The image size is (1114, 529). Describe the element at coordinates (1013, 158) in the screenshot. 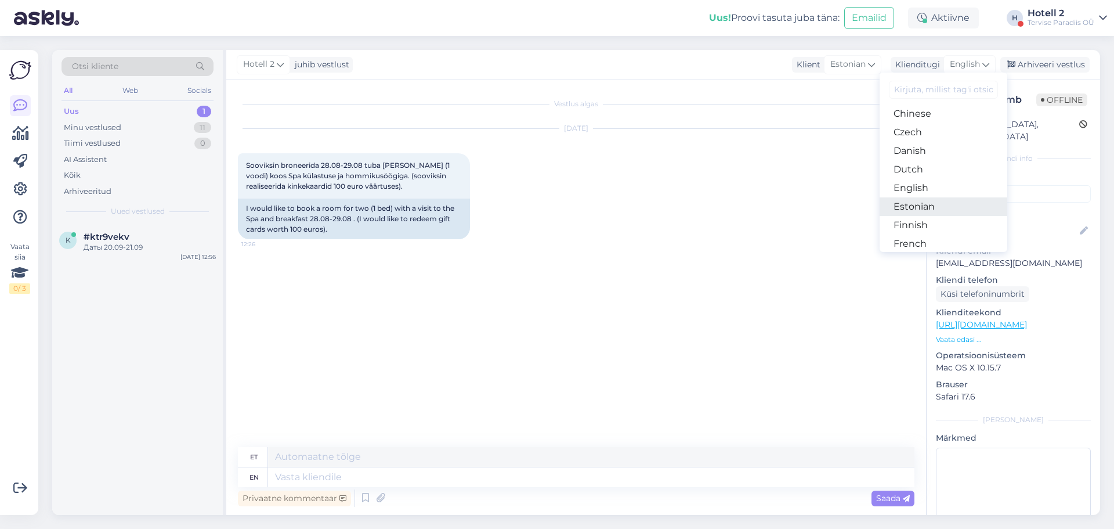

I see `div: Kliendi info` at that location.